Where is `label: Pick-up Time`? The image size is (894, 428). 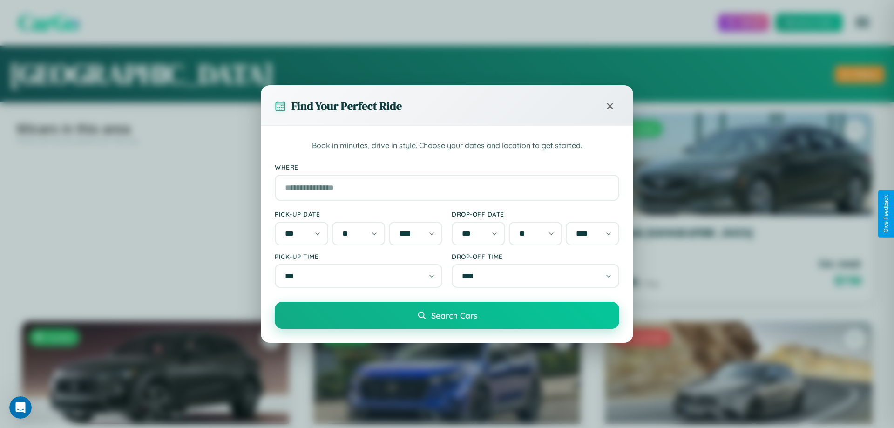 label: Pick-up Time is located at coordinates (359, 256).